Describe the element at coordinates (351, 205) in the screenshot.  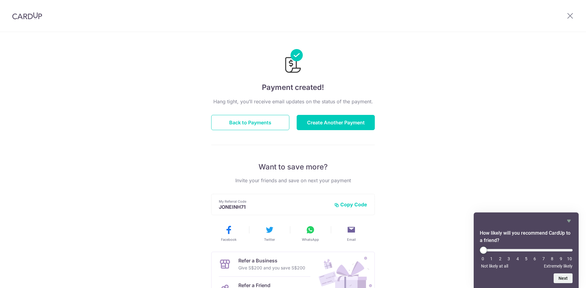
I see `button: Copy Code` at that location.